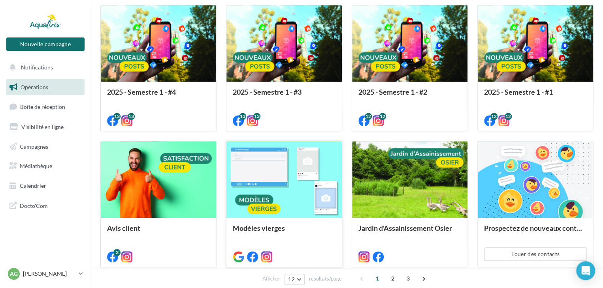 This screenshot has height=288, width=603. Describe the element at coordinates (271, 279) in the screenshot. I see `span: Afficher` at that location.